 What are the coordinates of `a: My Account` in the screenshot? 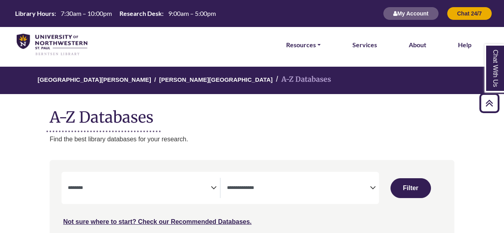 It's located at (411, 13).